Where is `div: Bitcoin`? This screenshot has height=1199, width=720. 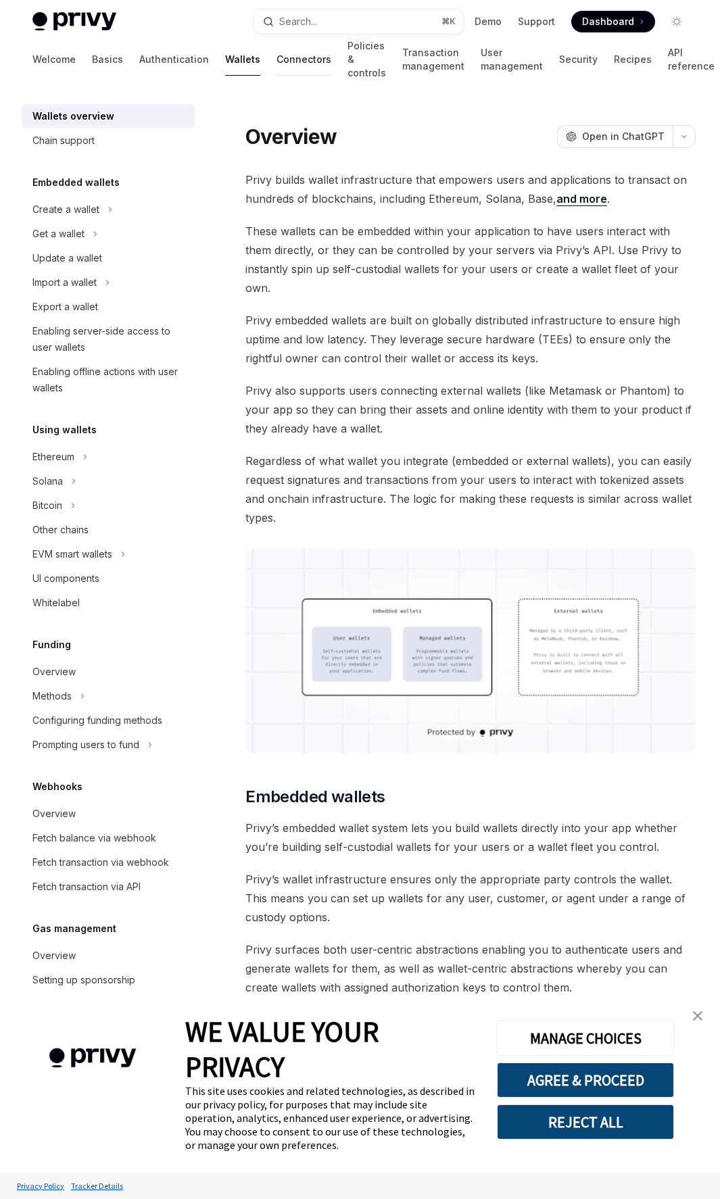 div: Bitcoin is located at coordinates (47, 506).